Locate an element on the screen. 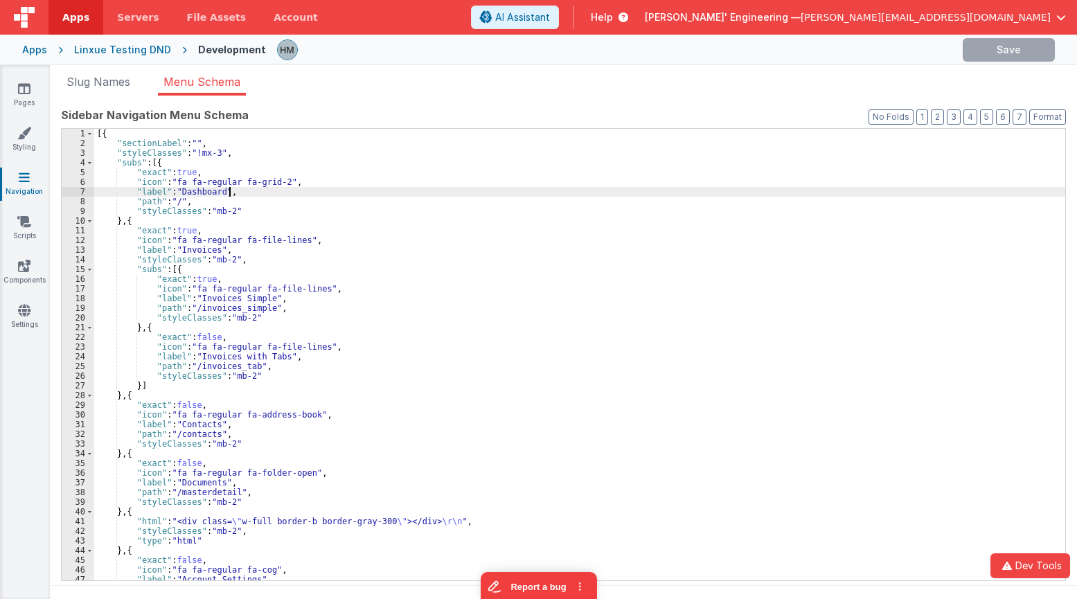 This screenshot has height=599, width=1077. div: 26 is located at coordinates (78, 376).